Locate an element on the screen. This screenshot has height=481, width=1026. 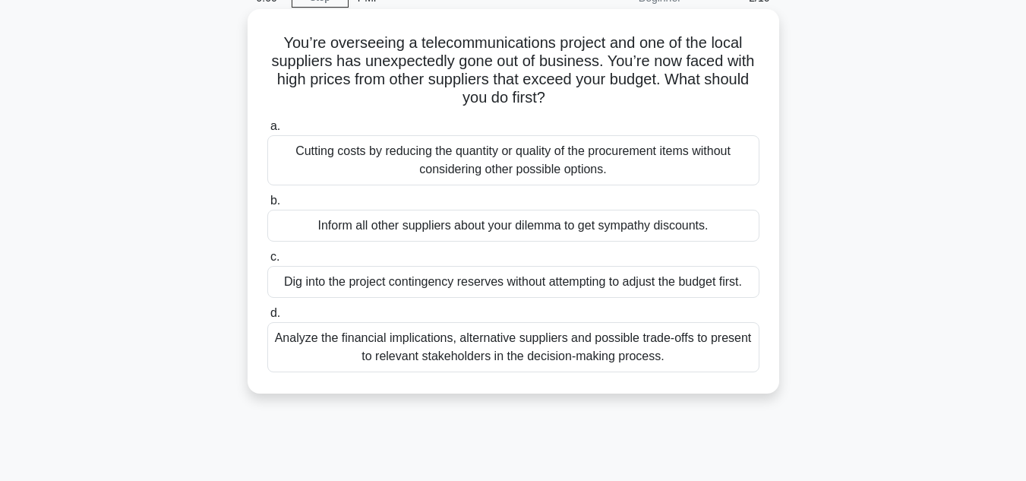
span: a. is located at coordinates (275, 125).